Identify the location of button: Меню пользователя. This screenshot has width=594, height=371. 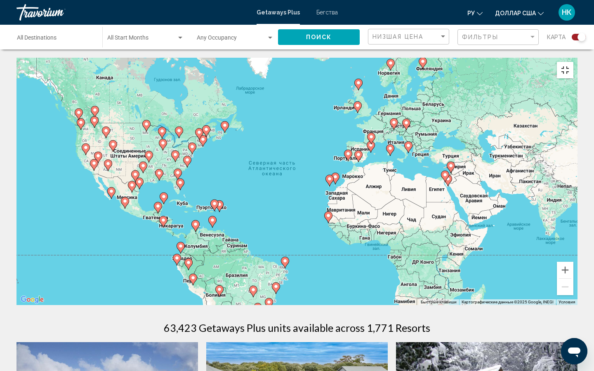
(567, 12).